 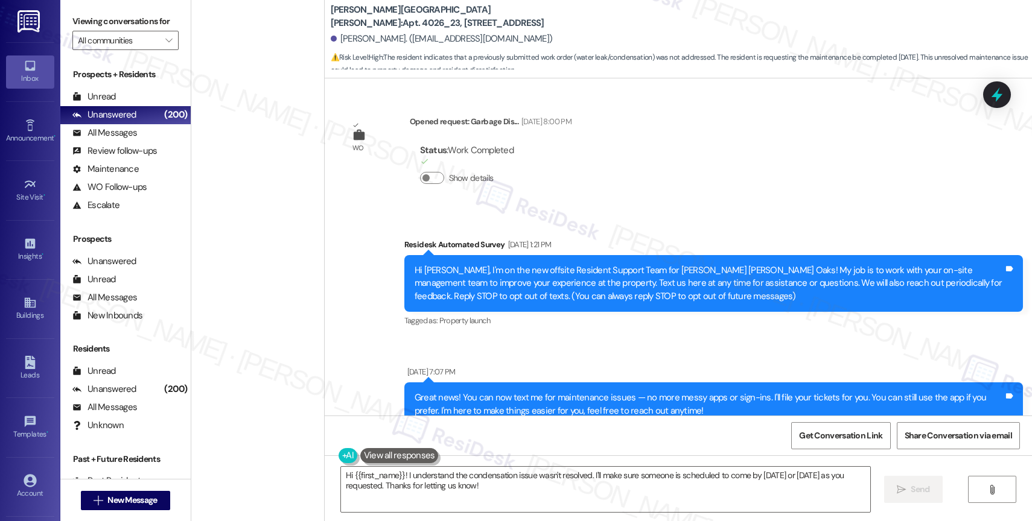 What do you see at coordinates (109, 187) in the screenshot?
I see `div: WO Follow-ups` at bounding box center [109, 187].